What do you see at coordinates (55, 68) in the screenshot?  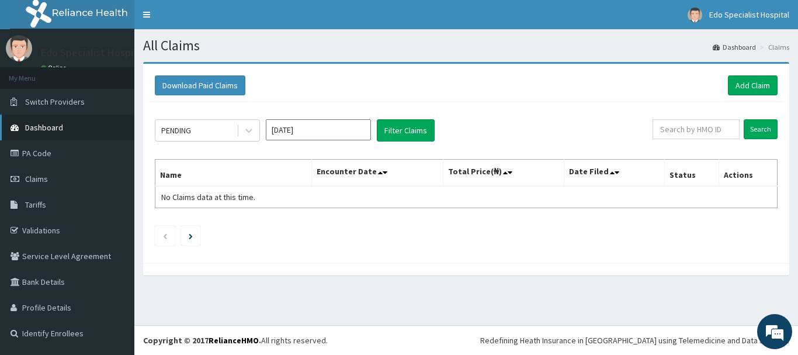 I see `a: Online` at bounding box center [55, 68].